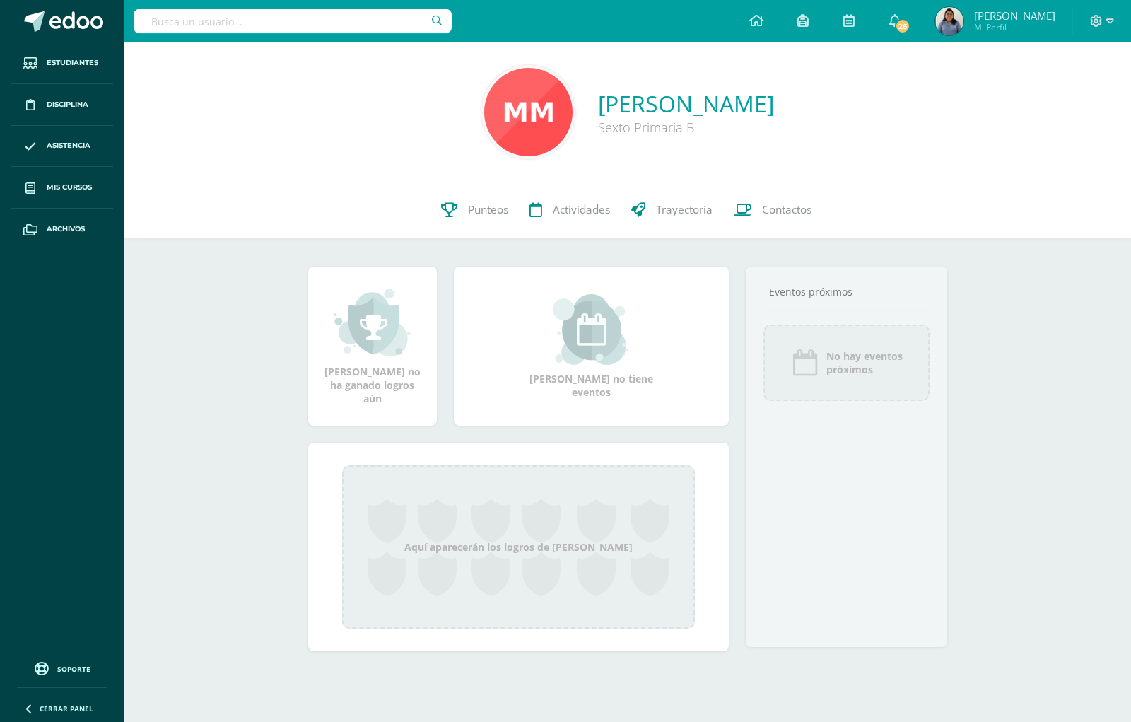 This screenshot has width=1131, height=722. I want to click on span: Contactos, so click(787, 209).